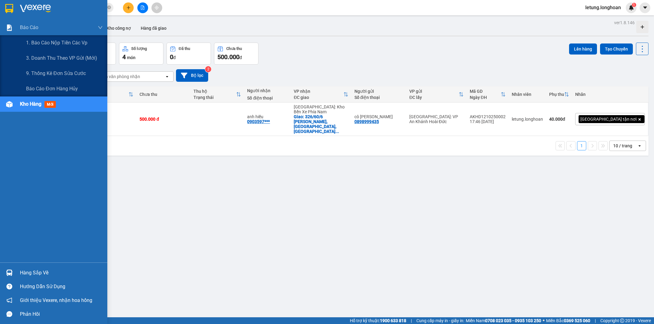  What do you see at coordinates (318, 91) in the screenshot?
I see `div: VP nhận` at bounding box center [318, 91].